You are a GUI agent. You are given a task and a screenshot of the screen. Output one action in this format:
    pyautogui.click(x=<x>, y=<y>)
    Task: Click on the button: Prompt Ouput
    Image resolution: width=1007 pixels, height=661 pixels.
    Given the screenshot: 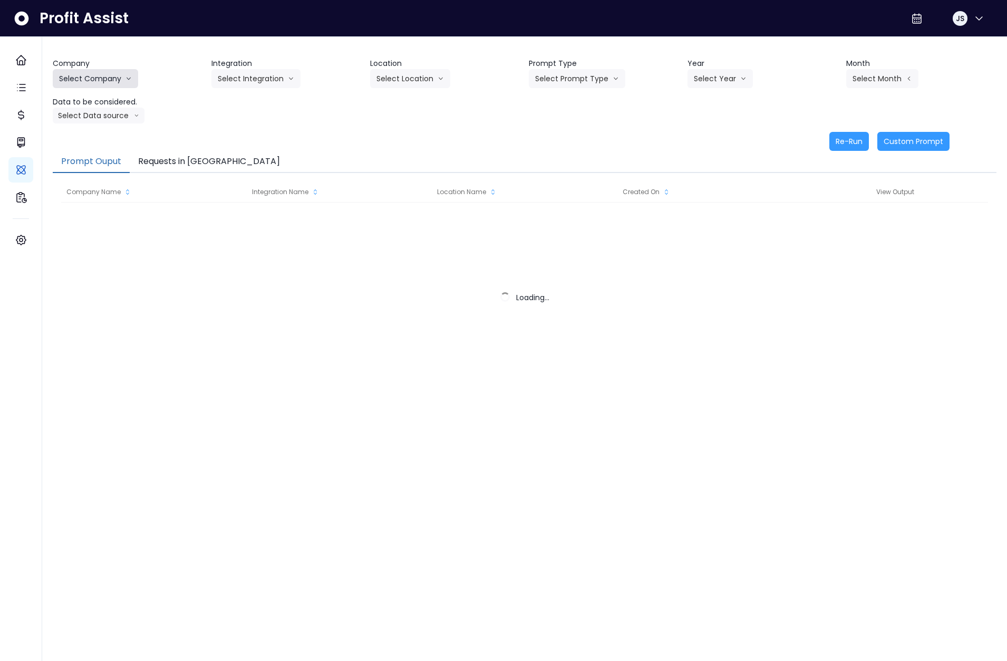 What is the action you would take?
    pyautogui.click(x=91, y=162)
    